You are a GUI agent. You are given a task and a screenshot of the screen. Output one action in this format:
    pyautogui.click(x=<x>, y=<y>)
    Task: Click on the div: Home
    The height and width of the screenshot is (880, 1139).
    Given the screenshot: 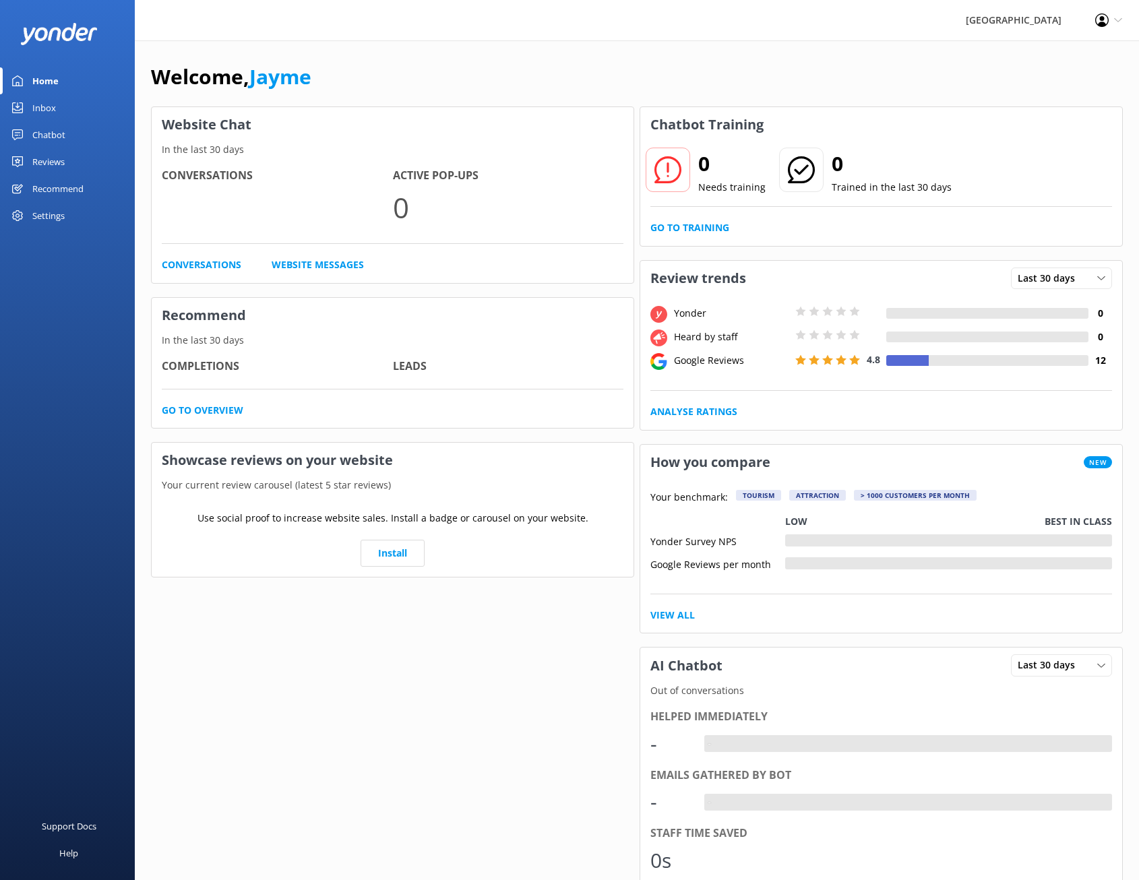 What is the action you would take?
    pyautogui.click(x=45, y=81)
    